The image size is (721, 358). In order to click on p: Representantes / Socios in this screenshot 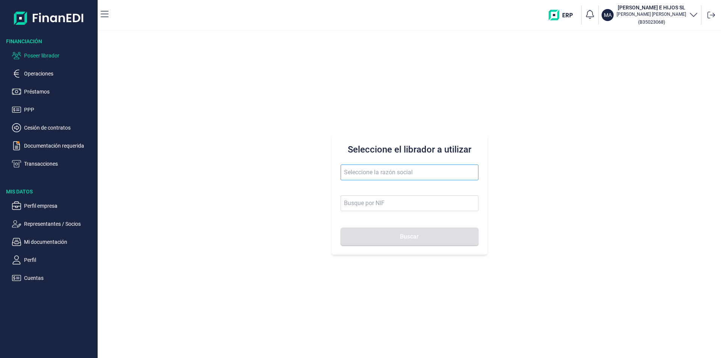, I will do `click(59, 224)`.